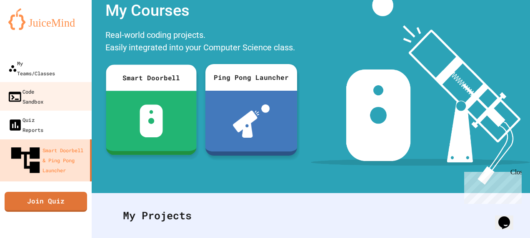  What do you see at coordinates (25, 96) in the screenshot?
I see `div: Code Sandbox` at bounding box center [25, 96].